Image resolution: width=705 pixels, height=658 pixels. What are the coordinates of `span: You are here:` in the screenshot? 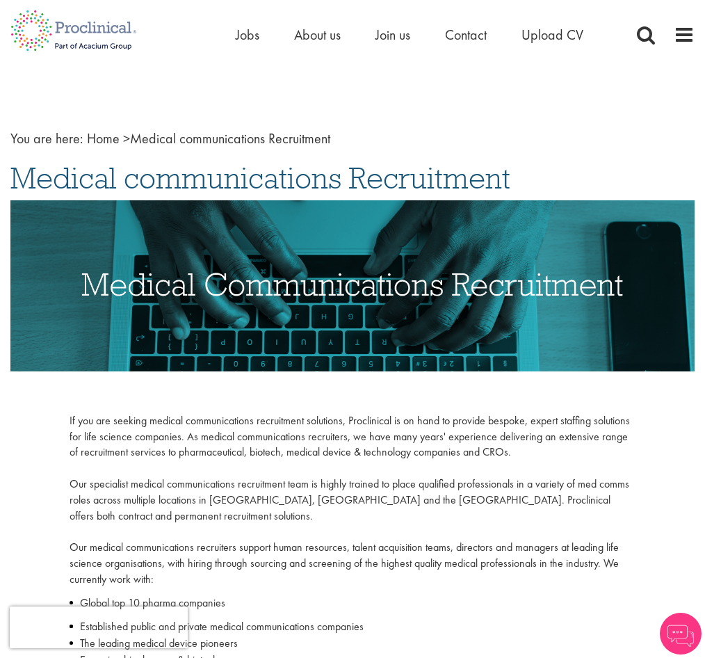 It's located at (47, 138).